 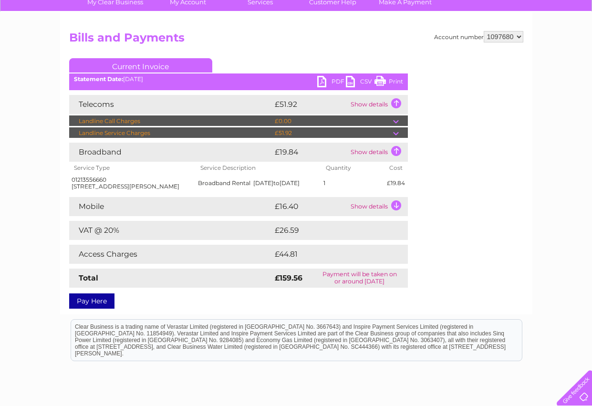 I want to click on strong: £159.56, so click(x=288, y=278).